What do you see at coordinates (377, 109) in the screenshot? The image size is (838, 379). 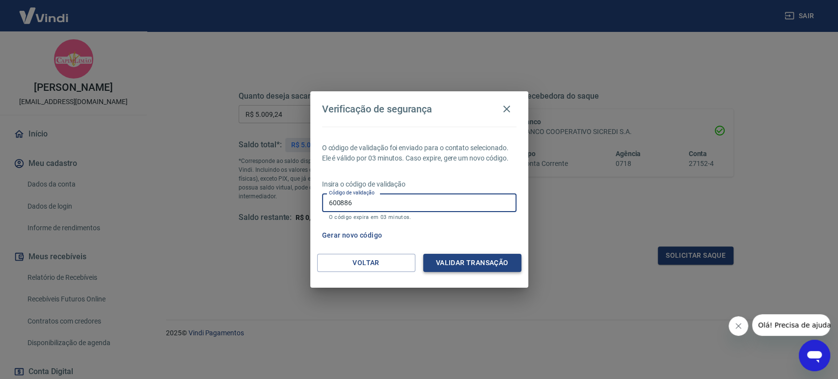 I see `h4: Verificação de segurança` at bounding box center [377, 109].